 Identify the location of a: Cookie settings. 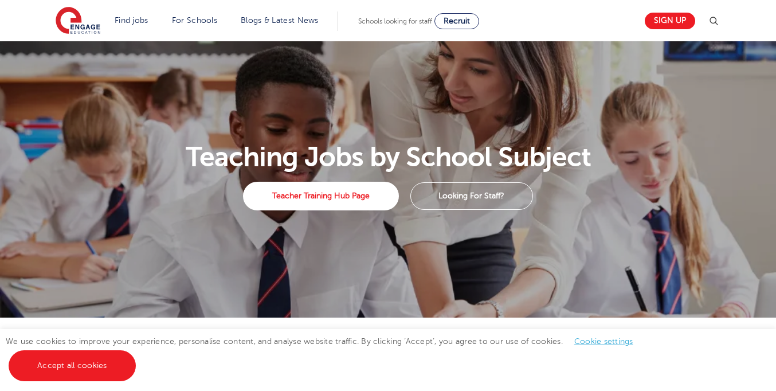
(603, 341).